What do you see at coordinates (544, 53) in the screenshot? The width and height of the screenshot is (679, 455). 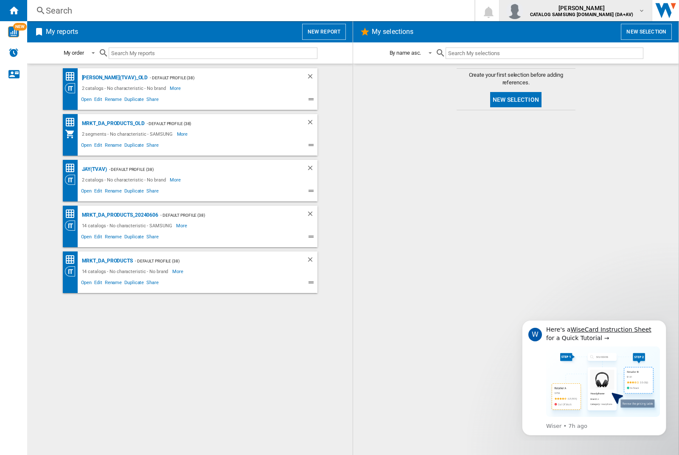 I see `input: Search My selections` at bounding box center [544, 53].